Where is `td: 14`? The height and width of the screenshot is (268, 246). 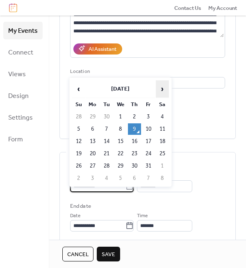 td: 14 is located at coordinates (107, 141).